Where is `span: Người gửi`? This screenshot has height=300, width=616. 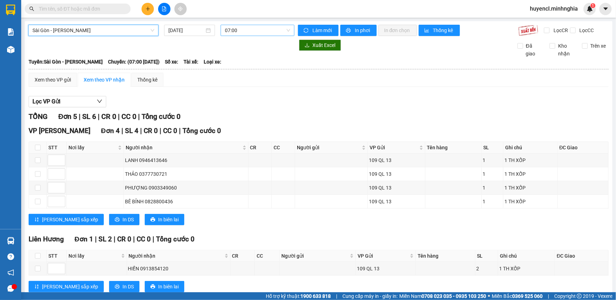
span: Người gửi is located at coordinates (315, 256).